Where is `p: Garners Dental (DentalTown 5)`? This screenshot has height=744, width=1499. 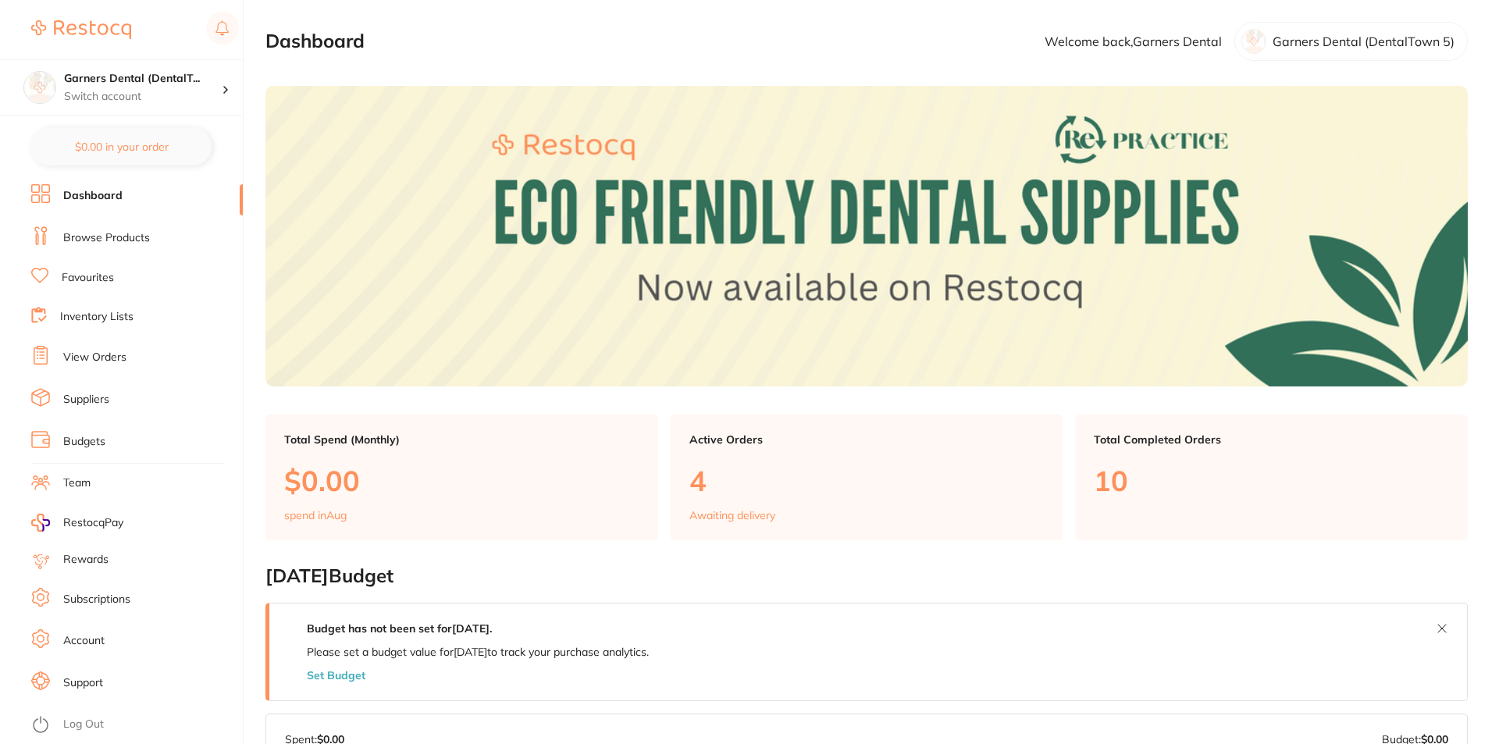 p: Garners Dental (DentalTown 5) is located at coordinates (1363, 41).